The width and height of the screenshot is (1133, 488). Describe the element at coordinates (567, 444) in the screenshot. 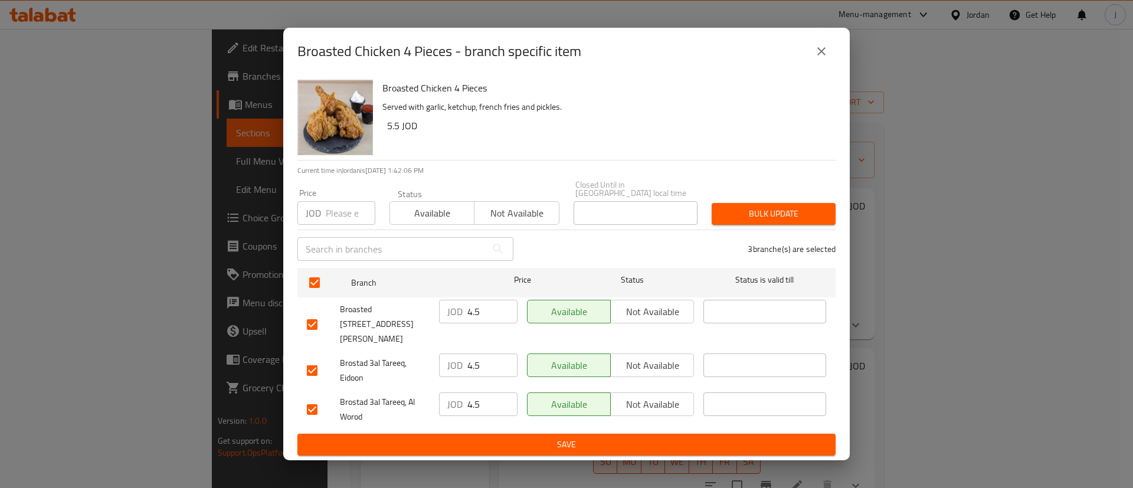

I see `span: Save` at that location.